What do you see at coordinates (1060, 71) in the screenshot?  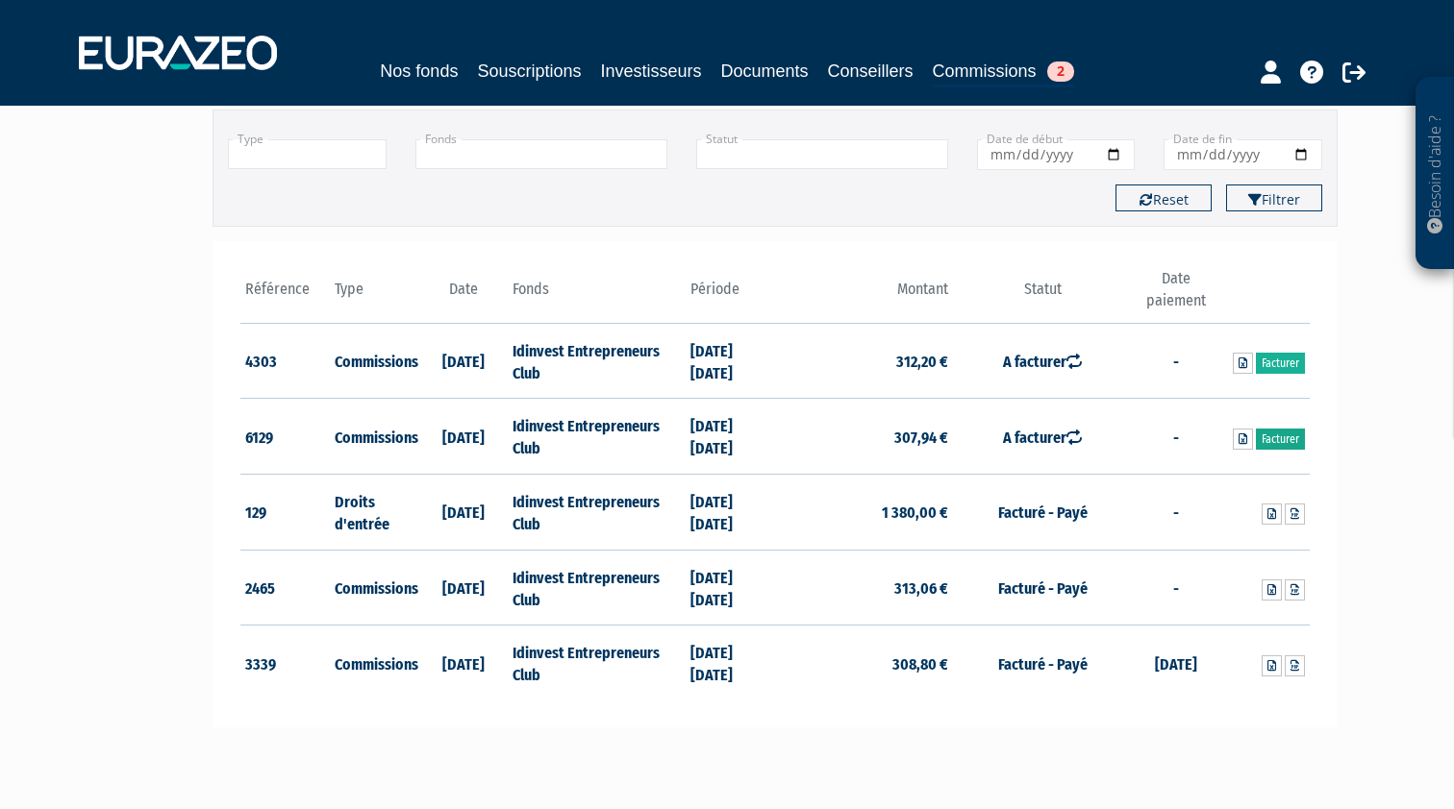 I see `span: 2` at bounding box center [1060, 71].